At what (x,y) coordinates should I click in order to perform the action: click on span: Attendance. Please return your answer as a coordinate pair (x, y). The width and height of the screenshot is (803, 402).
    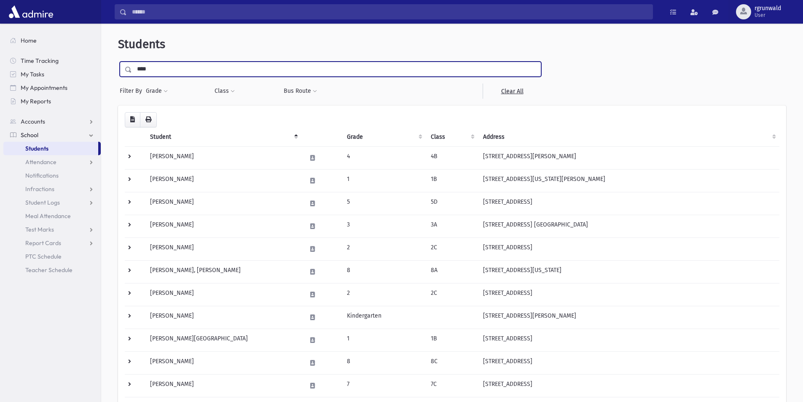
    Looking at the image, I should click on (41, 162).